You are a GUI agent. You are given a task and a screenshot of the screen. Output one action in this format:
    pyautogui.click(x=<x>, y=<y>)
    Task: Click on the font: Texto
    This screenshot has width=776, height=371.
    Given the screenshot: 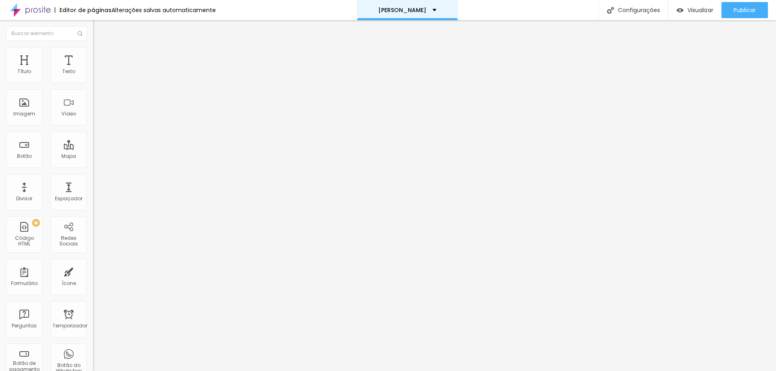 What is the action you would take?
    pyautogui.click(x=69, y=71)
    